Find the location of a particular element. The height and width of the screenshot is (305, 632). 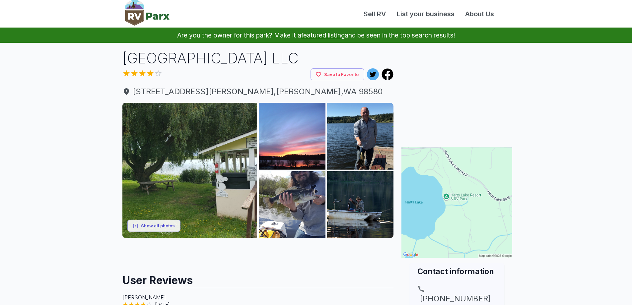

p: Are you the owner for this park? Make it a and be seen in the top search results! is located at coordinates (316, 35).